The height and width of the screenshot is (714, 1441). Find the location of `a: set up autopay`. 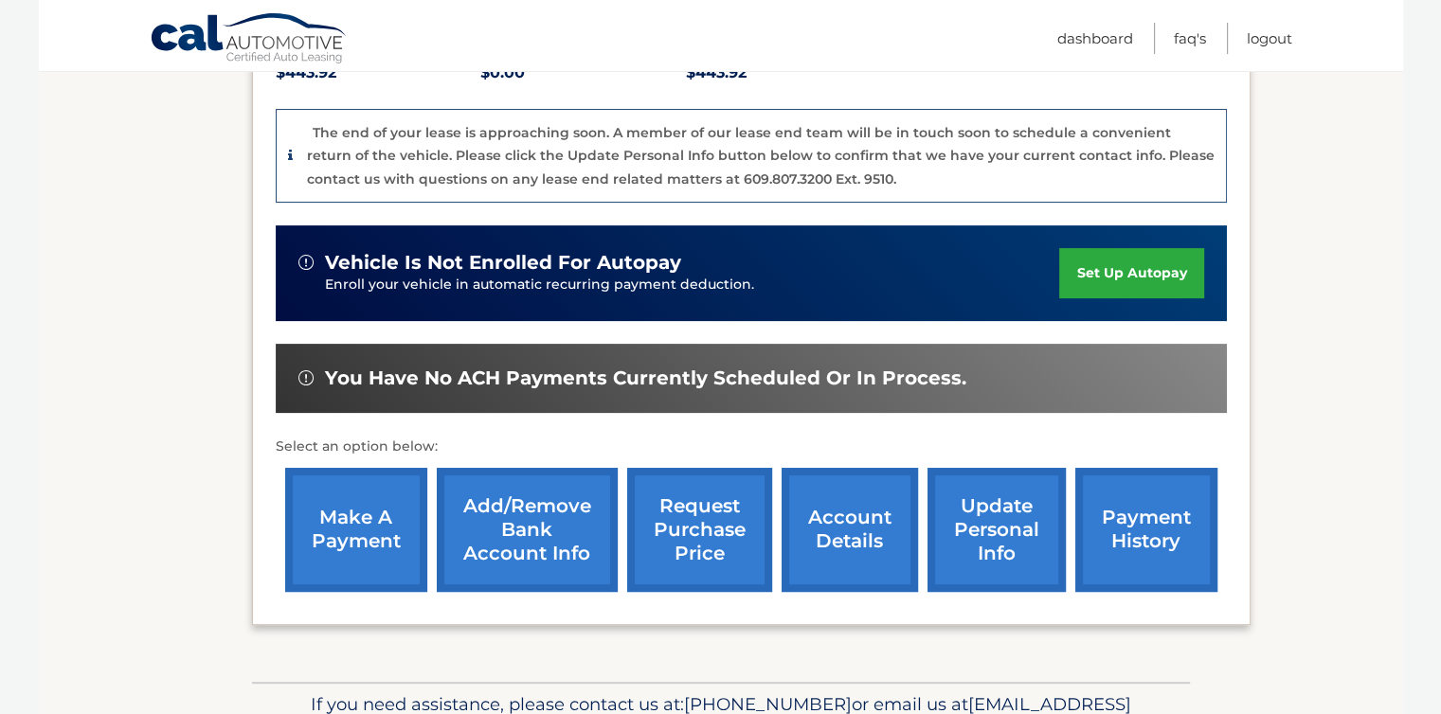

a: set up autopay is located at coordinates (1131, 273).